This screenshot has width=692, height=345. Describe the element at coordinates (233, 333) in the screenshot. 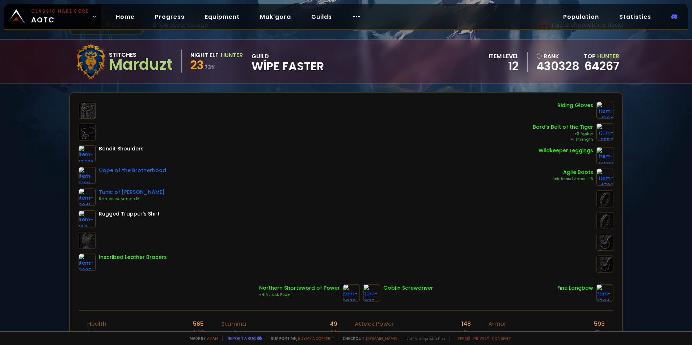

I see `div: Intellect` at that location.